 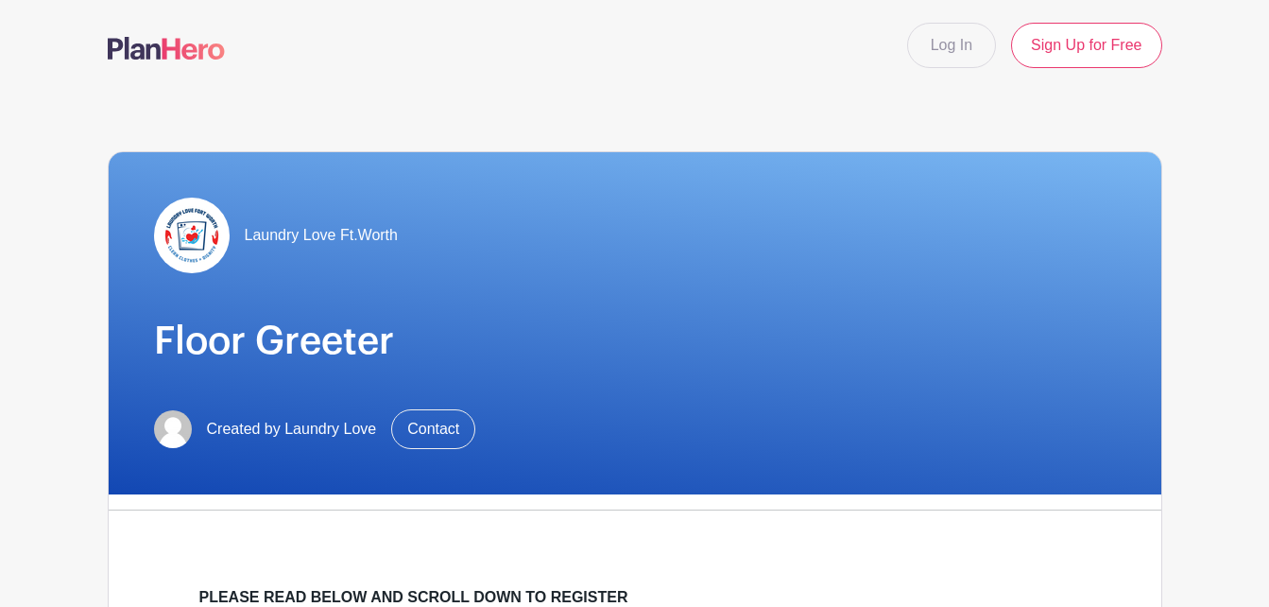 What do you see at coordinates (321, 235) in the screenshot?
I see `span: Laundry Love Ft.Worth` at bounding box center [321, 235].